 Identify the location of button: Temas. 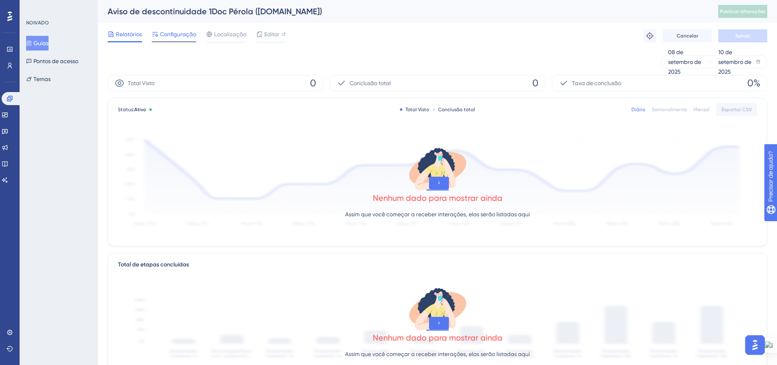
(38, 79).